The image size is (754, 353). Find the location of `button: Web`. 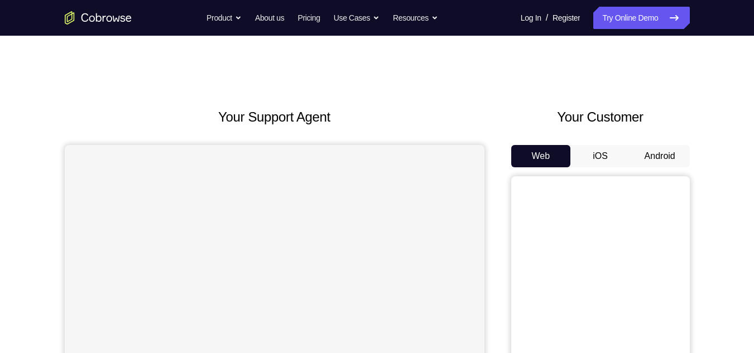

button: Web is located at coordinates (541, 156).